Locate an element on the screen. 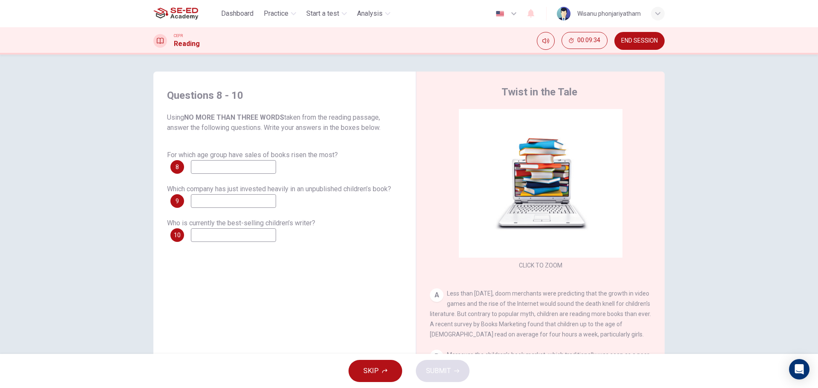  h4: Twist in the Tale is located at coordinates (540, 92).